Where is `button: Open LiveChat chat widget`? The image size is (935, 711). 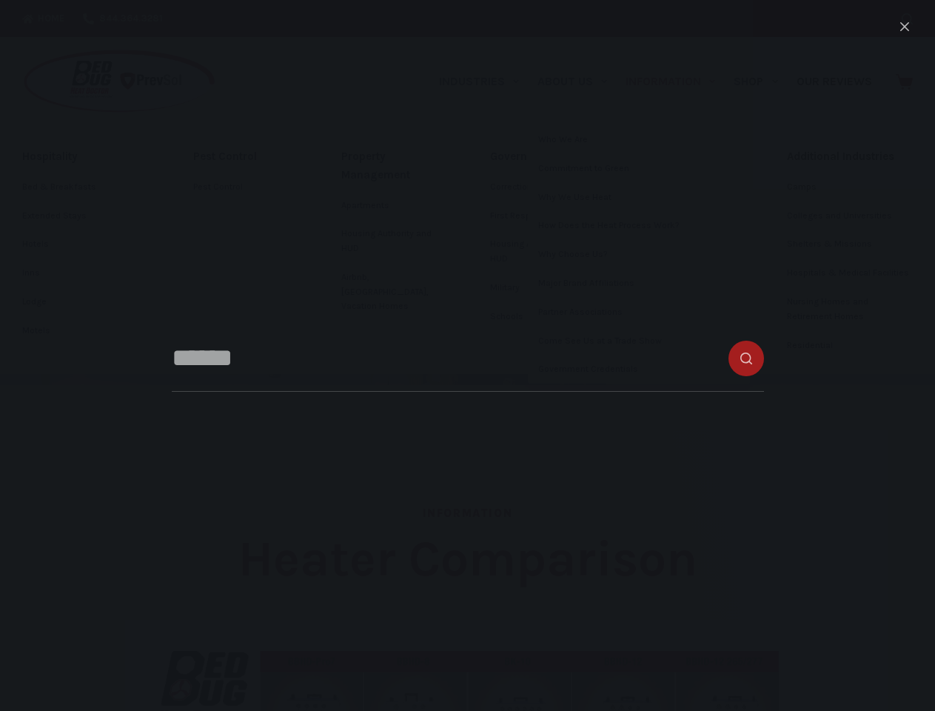
button: Open LiveChat chat widget is located at coordinates (34, 28).